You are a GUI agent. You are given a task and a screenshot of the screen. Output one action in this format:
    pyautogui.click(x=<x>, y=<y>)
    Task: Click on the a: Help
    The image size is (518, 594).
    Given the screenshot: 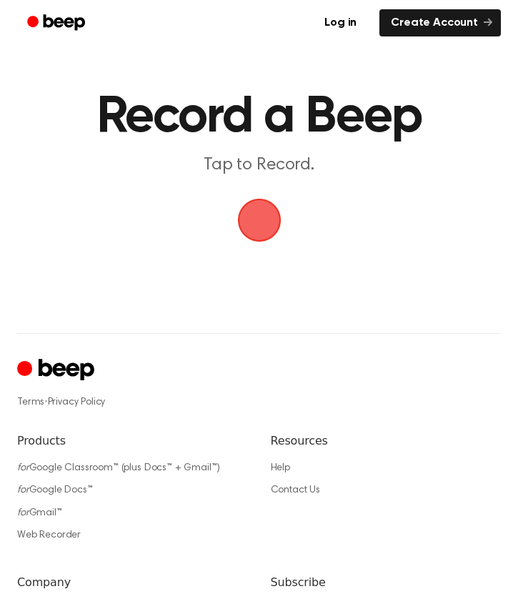 What is the action you would take?
    pyautogui.click(x=280, y=468)
    